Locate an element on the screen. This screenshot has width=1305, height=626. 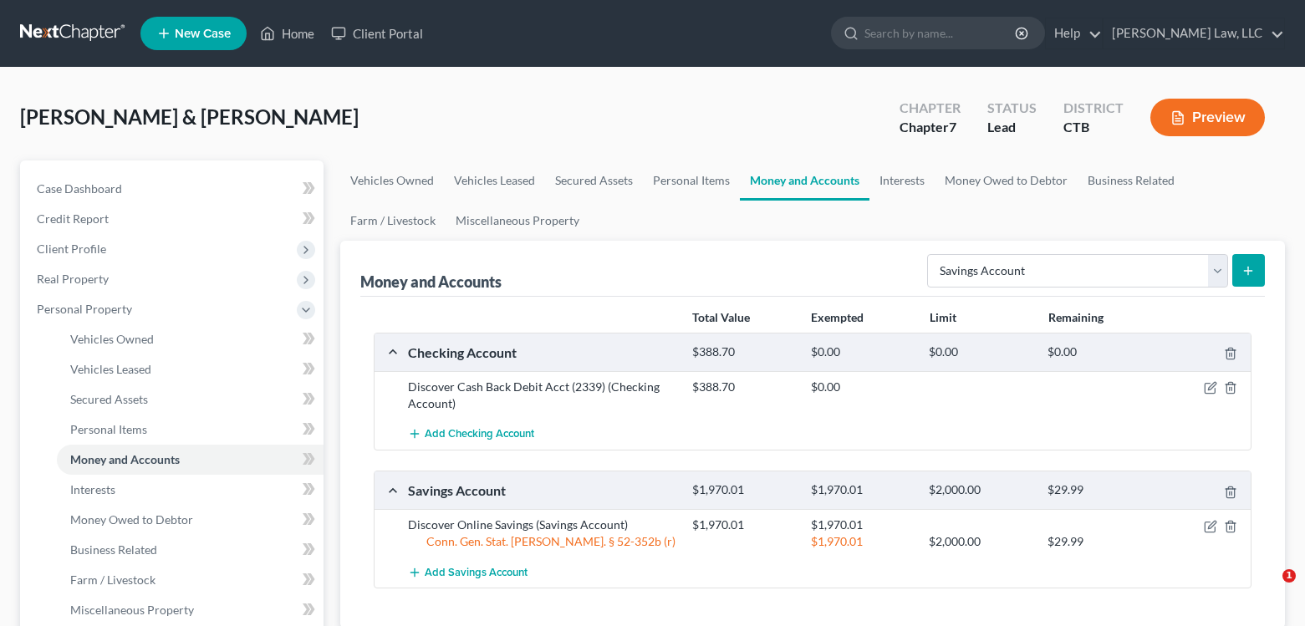
span: Vehicles Owned is located at coordinates (112, 339).